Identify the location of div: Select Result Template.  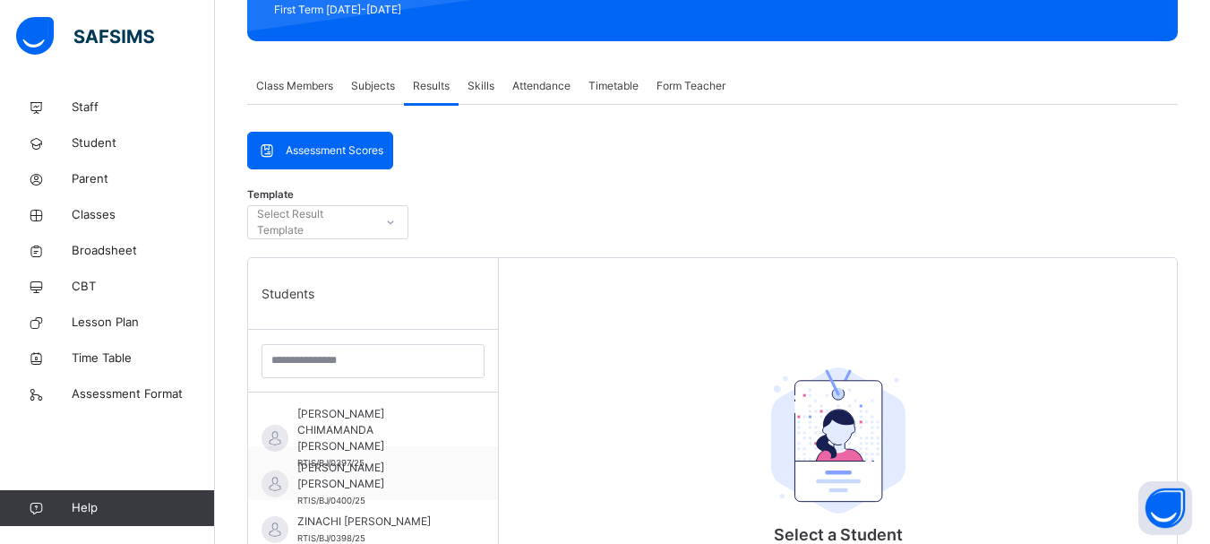
(314, 222).